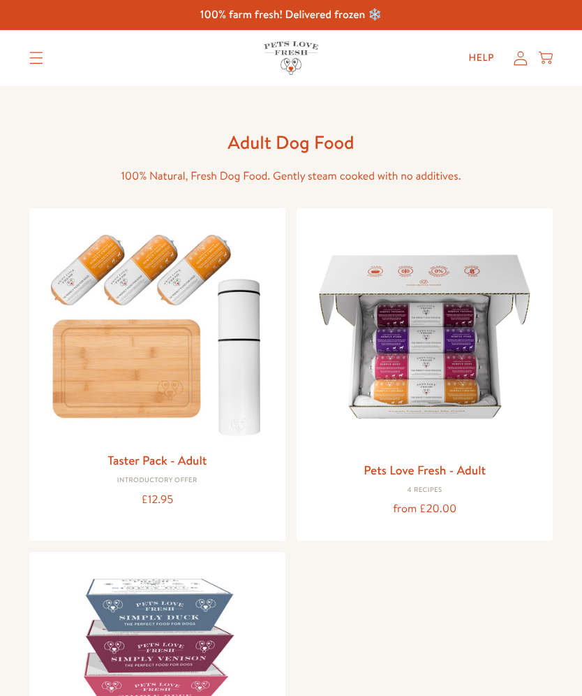  What do you see at coordinates (157, 332) in the screenshot?
I see `img: Taster Pack - Adult` at bounding box center [157, 332].